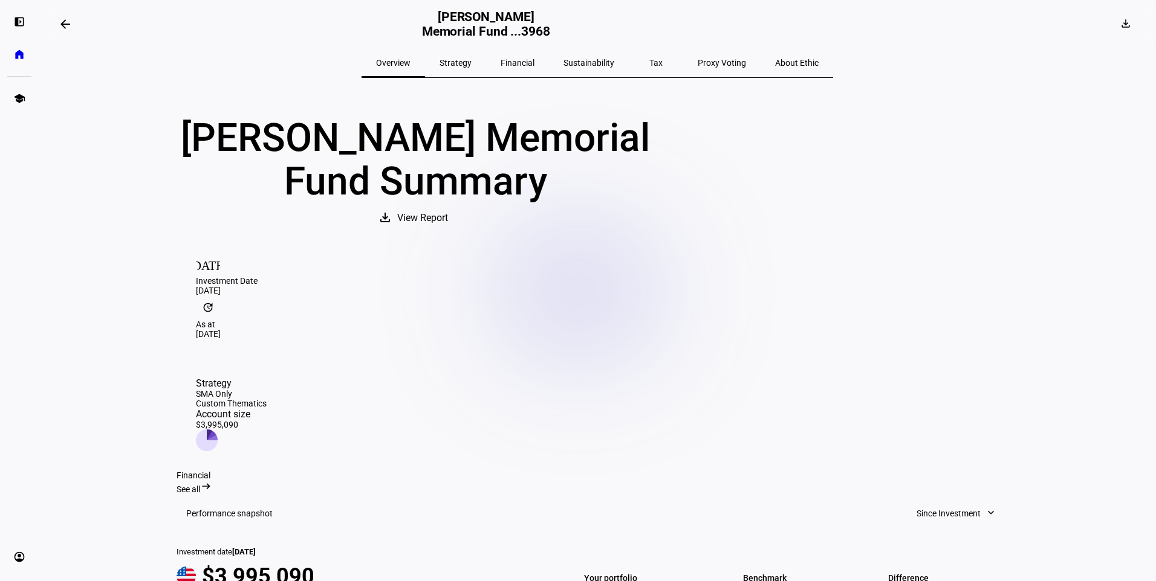 This screenshot has width=1156, height=581. What do you see at coordinates (19, 54) in the screenshot?
I see `eth-mat-symbol: home` at bounding box center [19, 54].